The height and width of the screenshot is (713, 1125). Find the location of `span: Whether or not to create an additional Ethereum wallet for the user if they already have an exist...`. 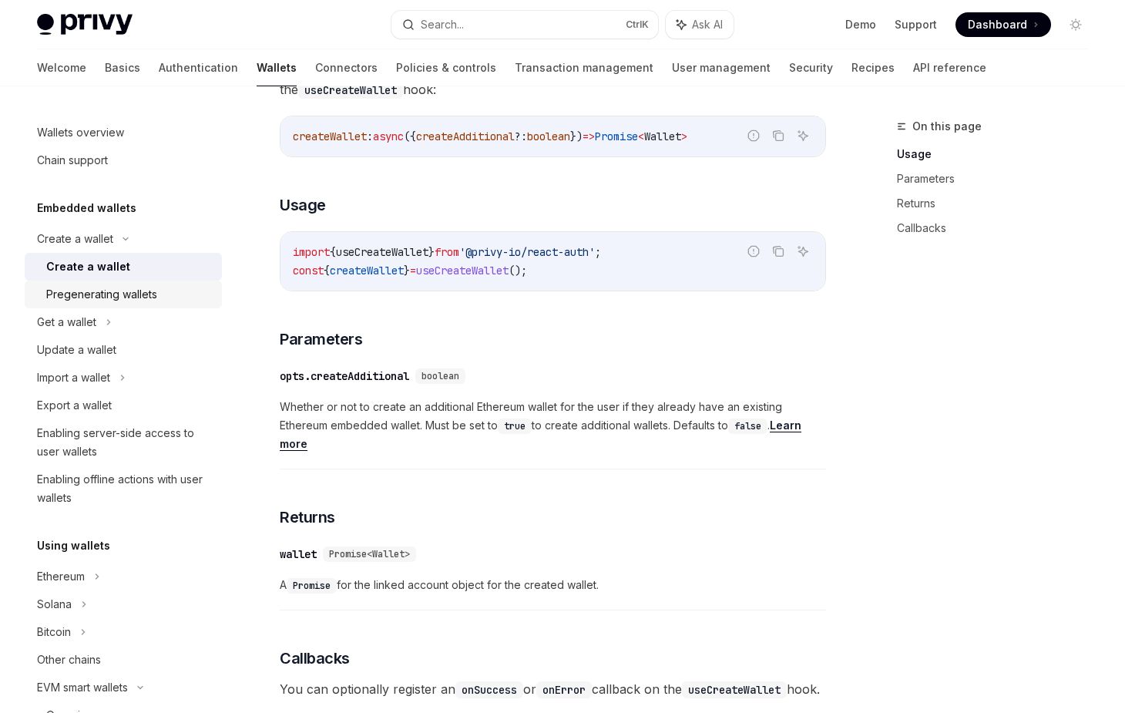

span: Whether or not to create an additional Ethereum wallet for the user if they already have an exist... is located at coordinates (552, 425).